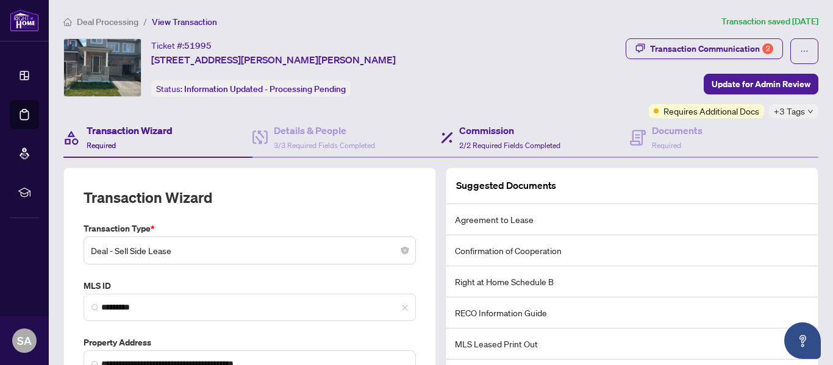  I want to click on span: close-circle, so click(405, 251).